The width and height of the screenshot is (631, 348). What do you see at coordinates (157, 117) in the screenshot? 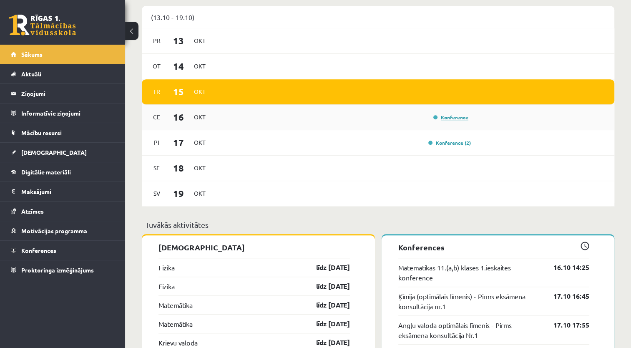
I see `span: Ce` at bounding box center [157, 117].